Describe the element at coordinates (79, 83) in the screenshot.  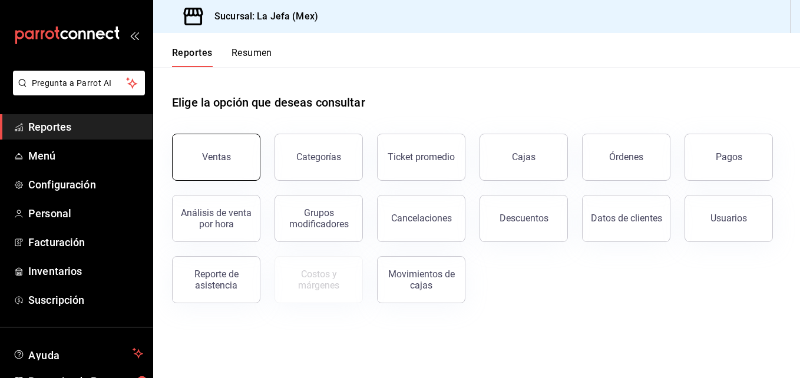
I see `span: Pregunta a Parrot AI` at that location.